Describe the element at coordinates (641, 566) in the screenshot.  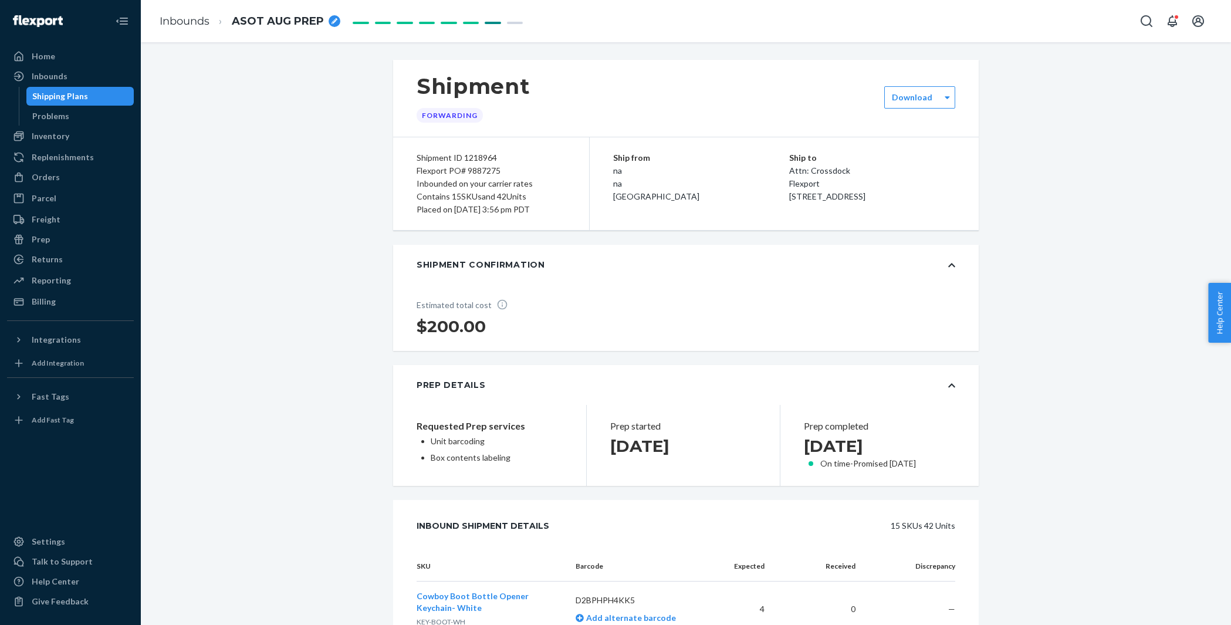
I see `th: Barcode` at that location.